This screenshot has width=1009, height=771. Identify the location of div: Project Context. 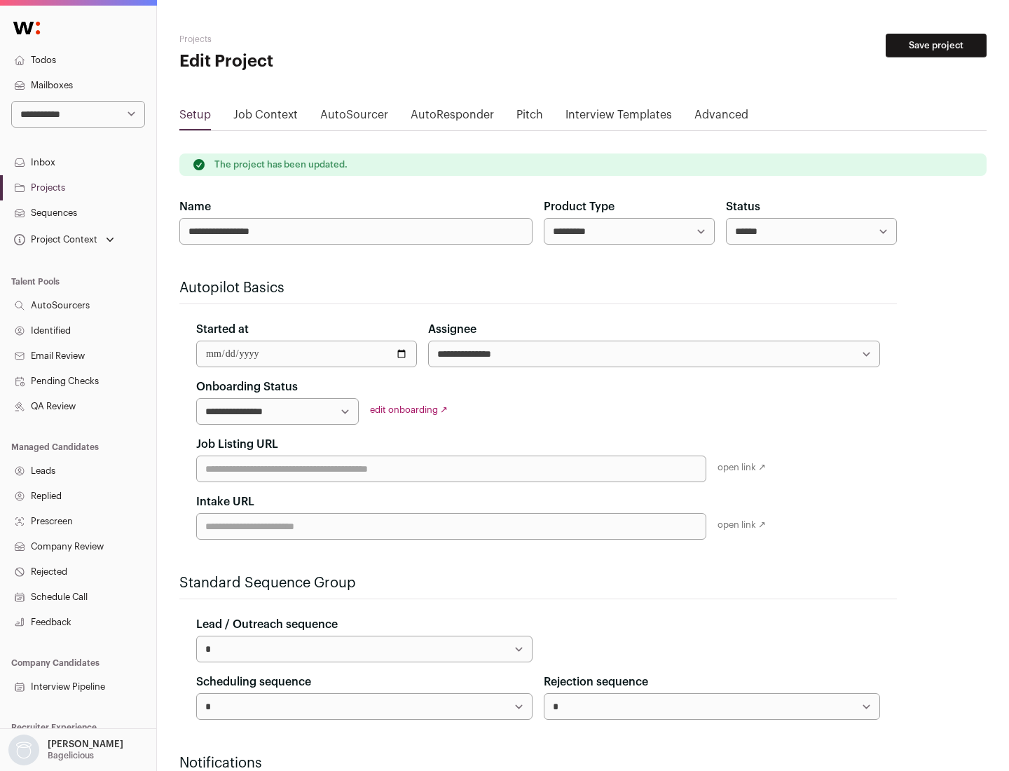
(54, 240).